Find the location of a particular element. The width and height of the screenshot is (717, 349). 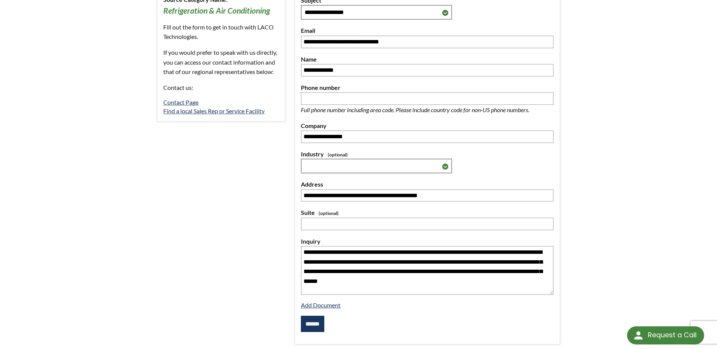

p: Contact us: is located at coordinates (221, 88).